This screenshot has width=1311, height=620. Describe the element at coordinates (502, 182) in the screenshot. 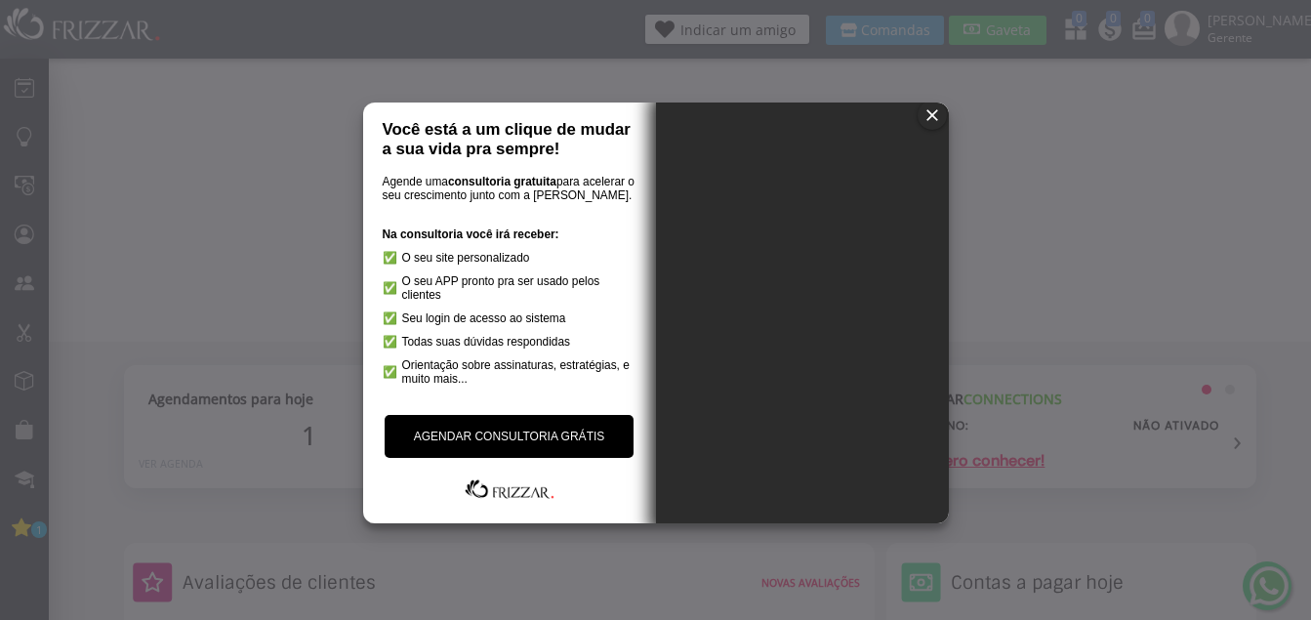

I see `strong: consultoria gratuita` at that location.